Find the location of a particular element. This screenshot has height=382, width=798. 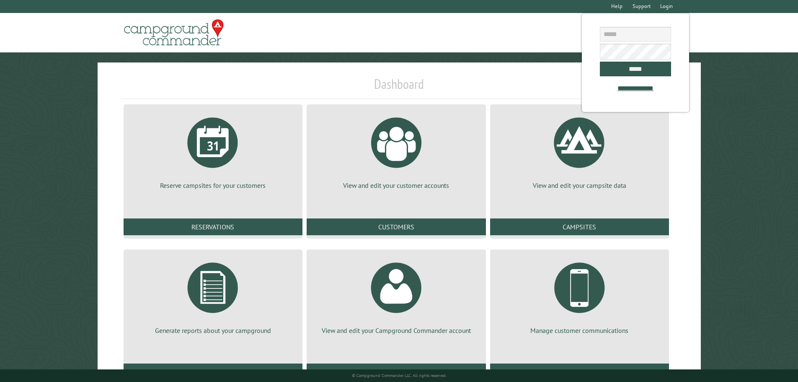

a: Reports is located at coordinates (213, 372).